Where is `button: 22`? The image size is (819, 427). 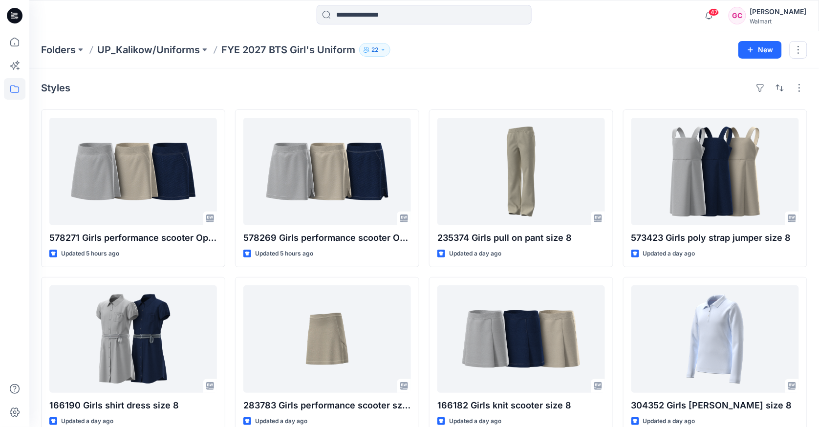
button: 22 is located at coordinates (375, 50).